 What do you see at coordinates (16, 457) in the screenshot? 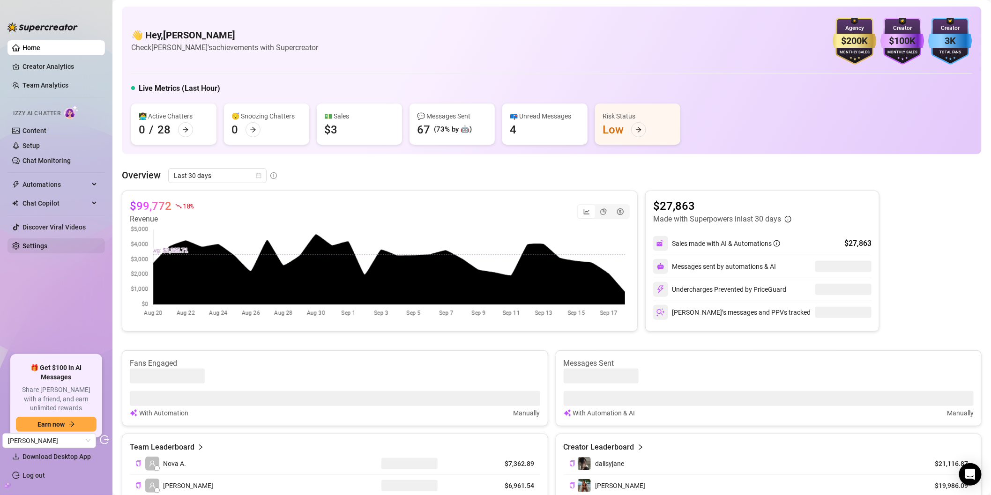
I see `span: download` at bounding box center [16, 457].